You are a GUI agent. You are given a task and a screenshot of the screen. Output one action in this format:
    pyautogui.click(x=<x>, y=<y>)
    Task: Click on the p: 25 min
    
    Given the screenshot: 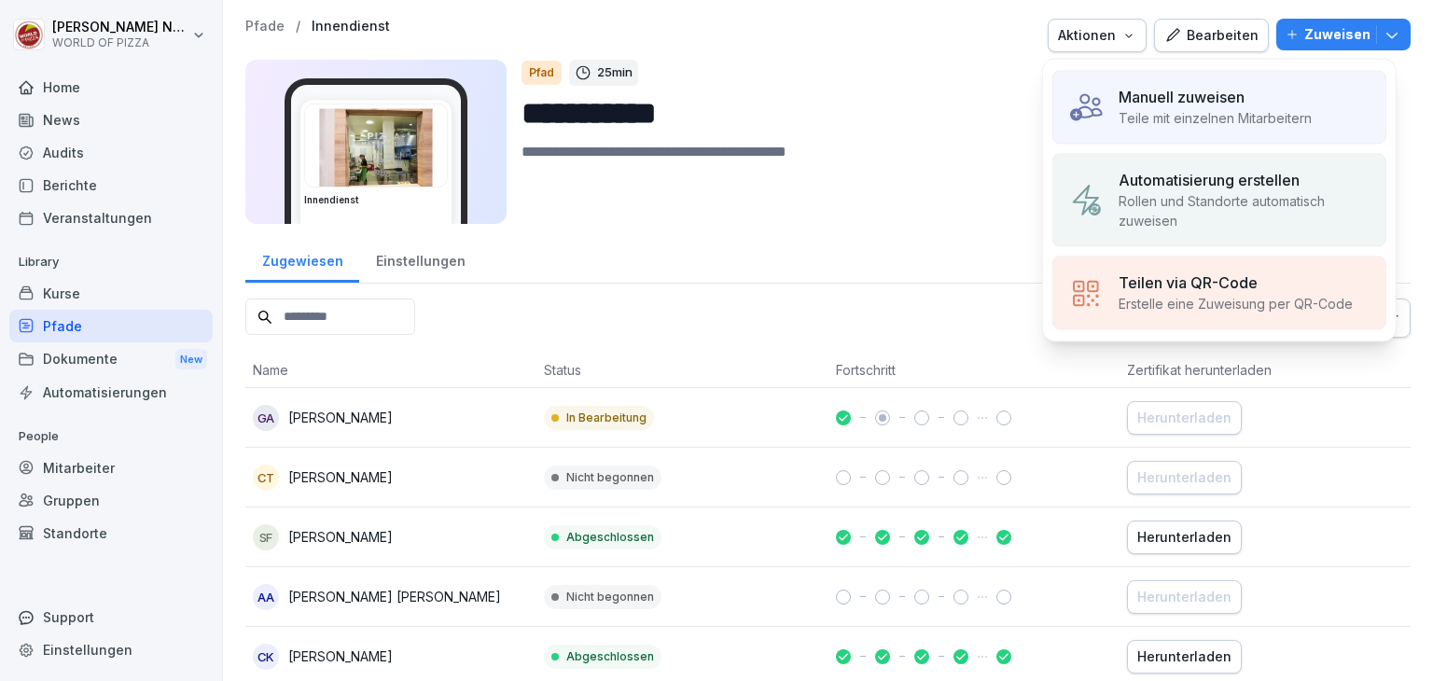 What is the action you would take?
    pyautogui.click(x=615, y=73)
    